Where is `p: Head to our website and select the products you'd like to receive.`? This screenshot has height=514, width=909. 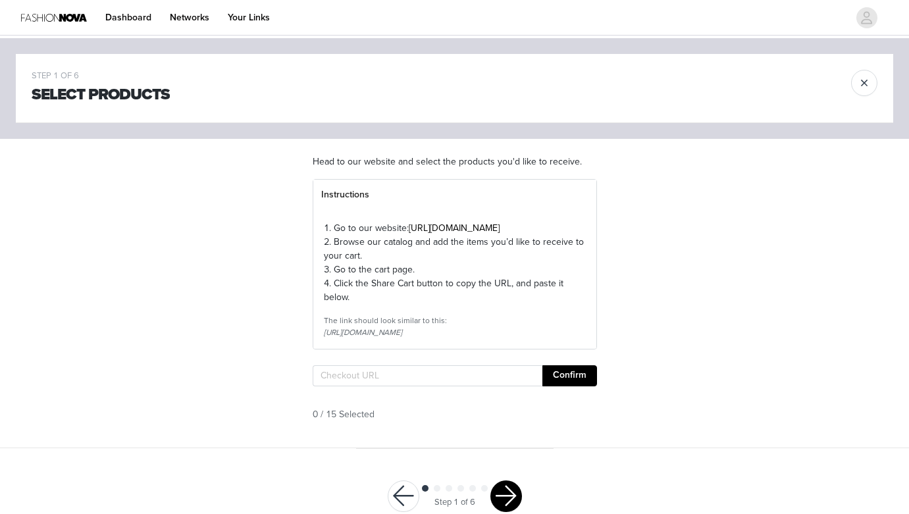 p: Head to our website and select the products you'd like to receive. is located at coordinates (455, 161).